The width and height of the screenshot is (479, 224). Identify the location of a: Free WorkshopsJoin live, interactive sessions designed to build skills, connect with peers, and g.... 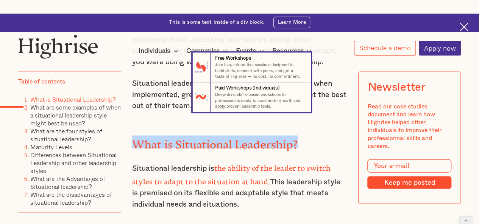
(251, 67).